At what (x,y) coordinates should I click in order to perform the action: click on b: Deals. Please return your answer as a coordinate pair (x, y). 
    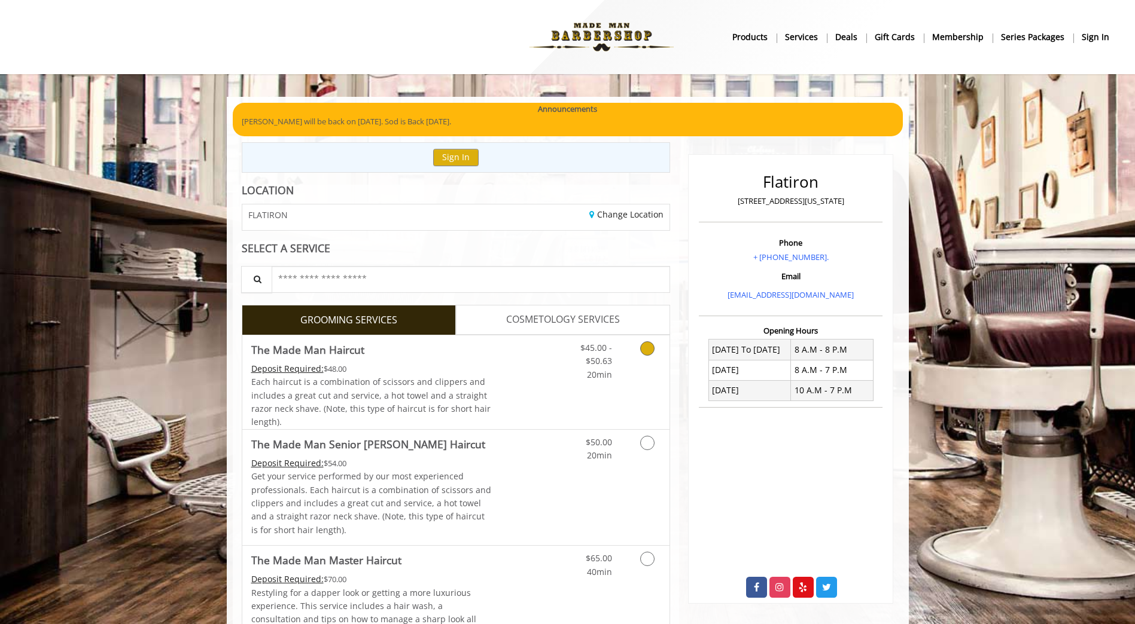
    Looking at the image, I should click on (846, 37).